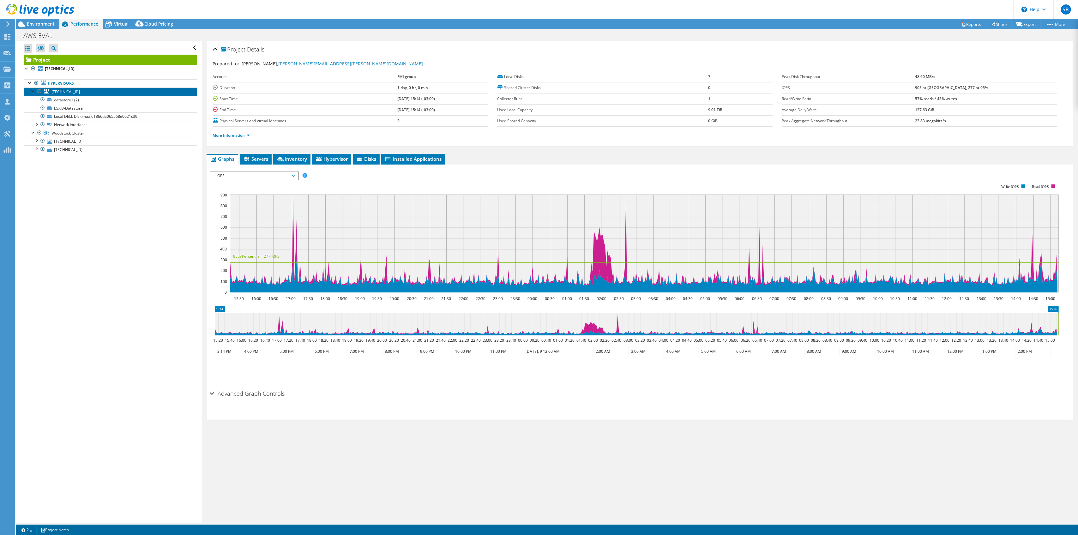 The width and height of the screenshot is (1078, 535). I want to click on text: 05:00, so click(699, 340).